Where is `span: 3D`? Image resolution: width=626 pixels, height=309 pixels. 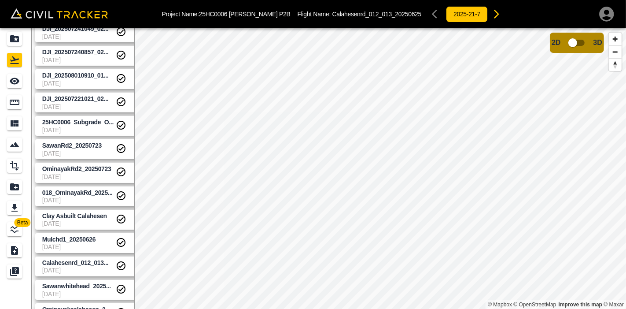
span: 3D is located at coordinates (598, 43).